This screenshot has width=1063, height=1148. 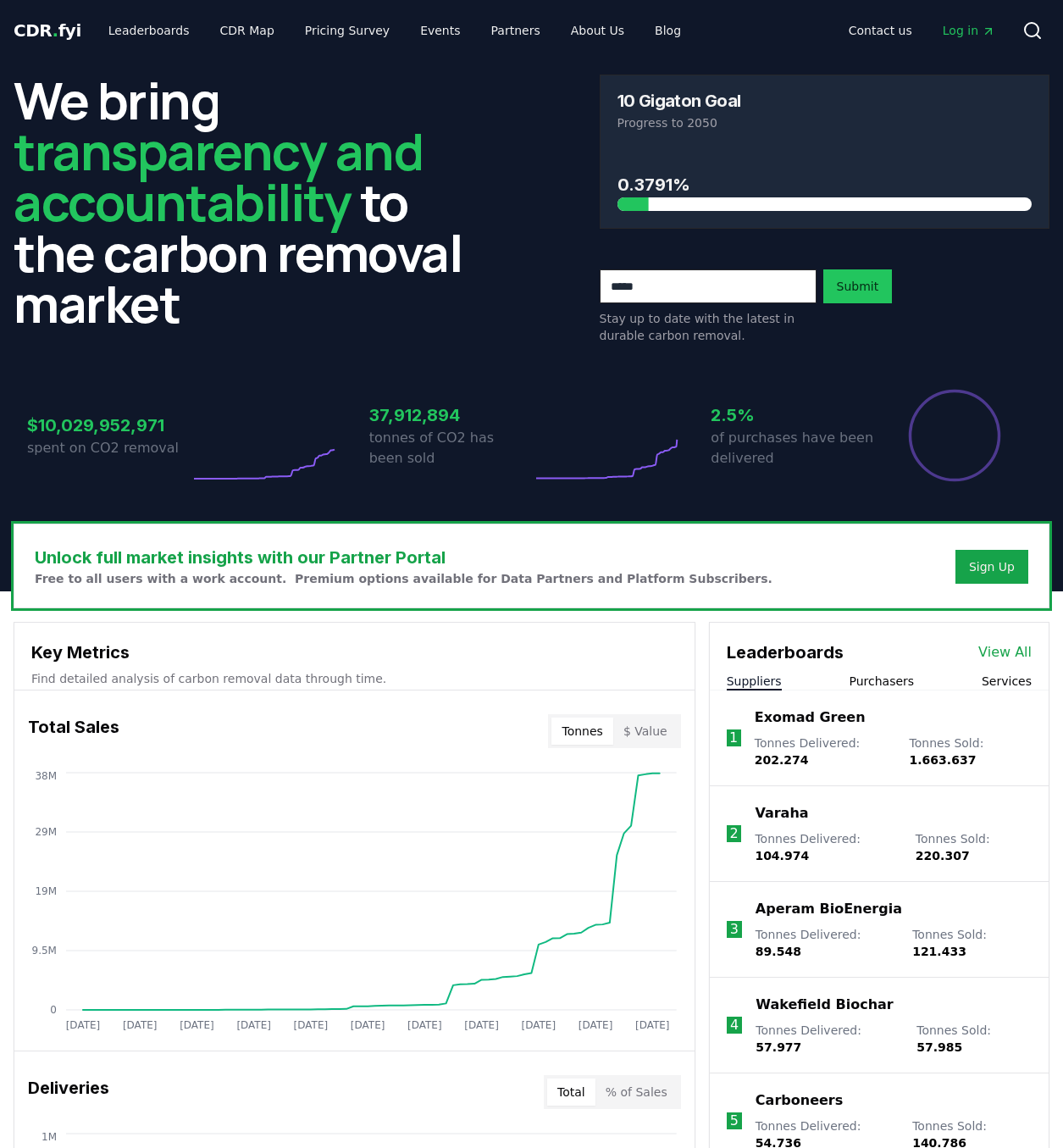 What do you see at coordinates (969, 31) in the screenshot?
I see `a: Log in` at bounding box center [969, 31].